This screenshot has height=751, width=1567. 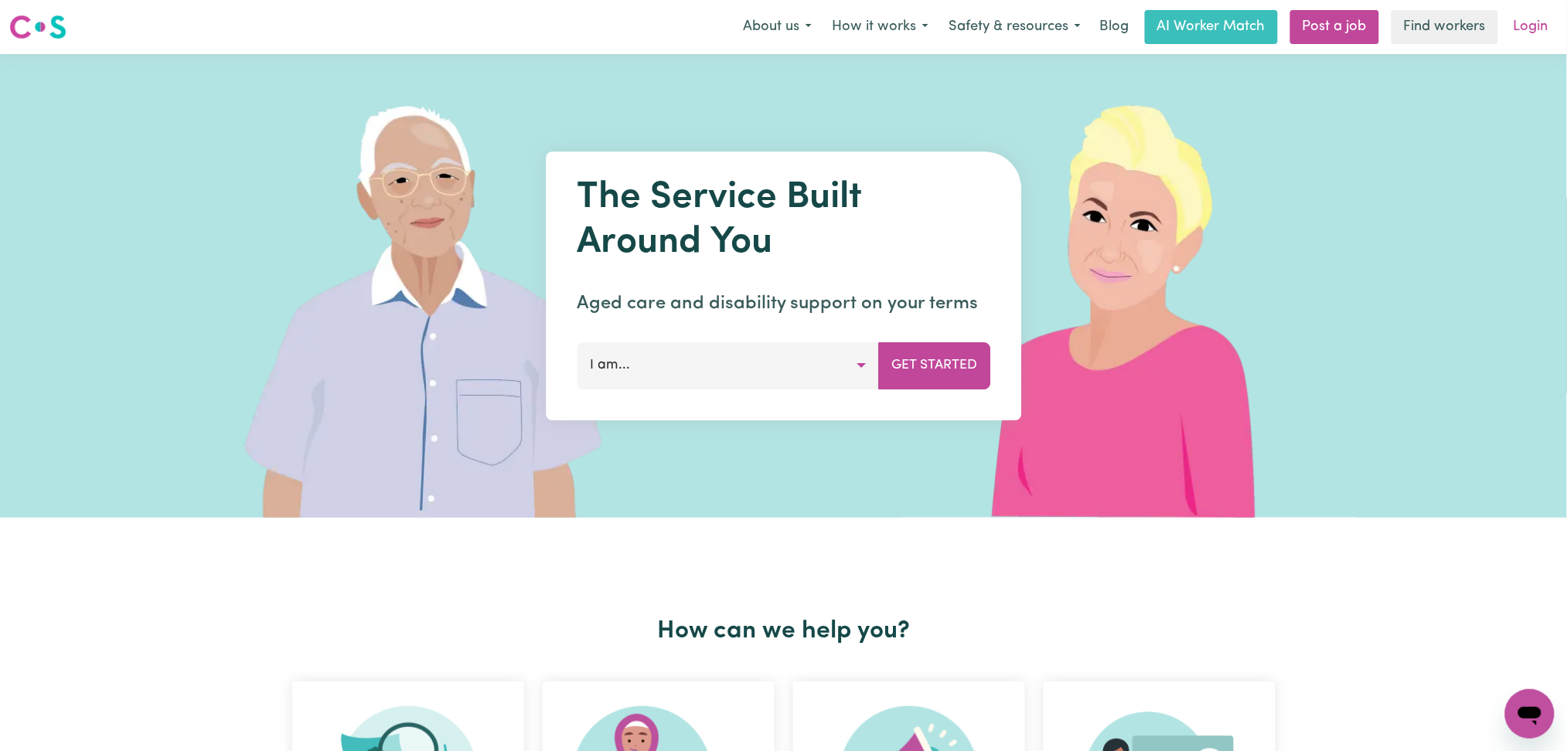 I want to click on a: Blog, so click(x=1115, y=27).